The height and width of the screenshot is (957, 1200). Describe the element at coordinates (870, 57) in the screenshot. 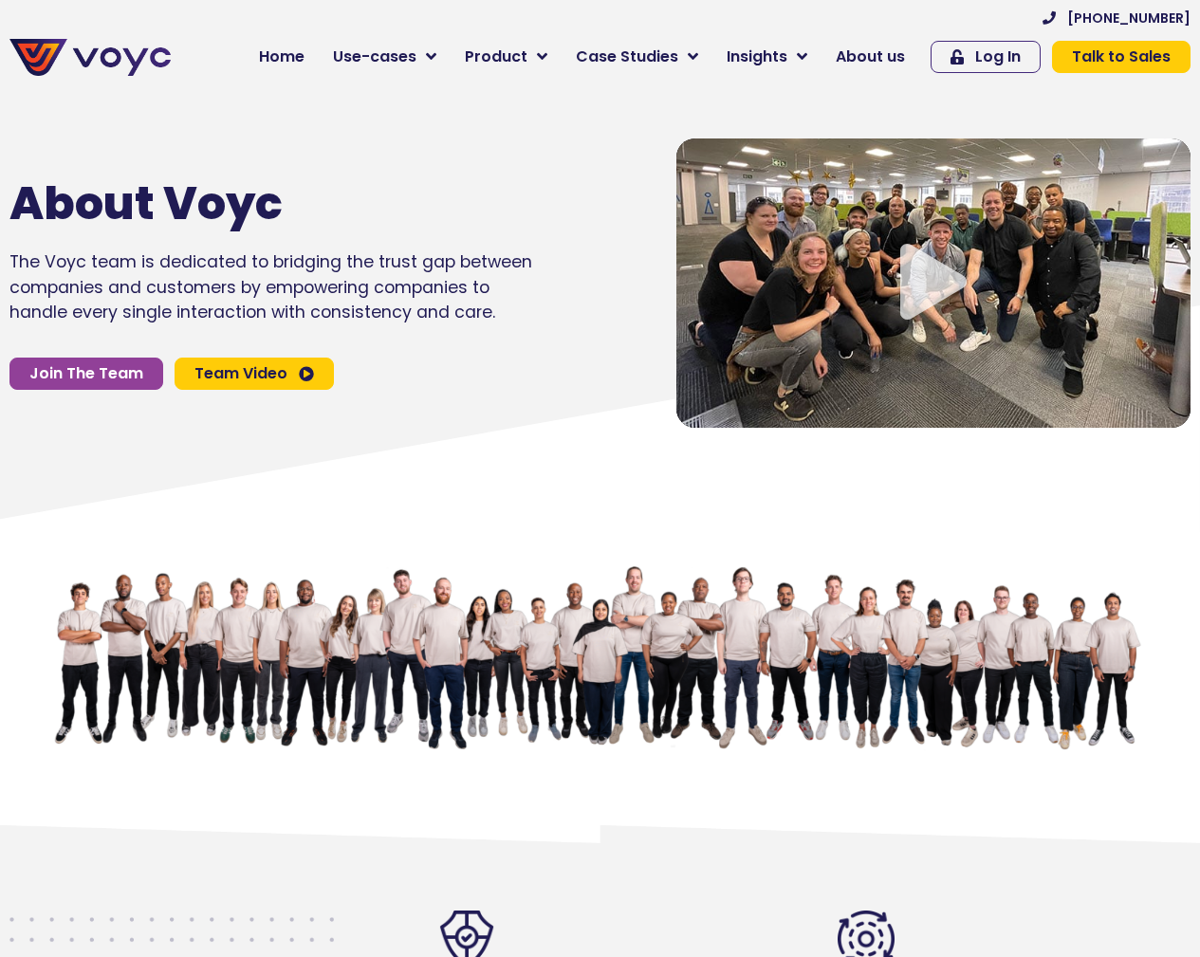

I see `a: About us` at that location.